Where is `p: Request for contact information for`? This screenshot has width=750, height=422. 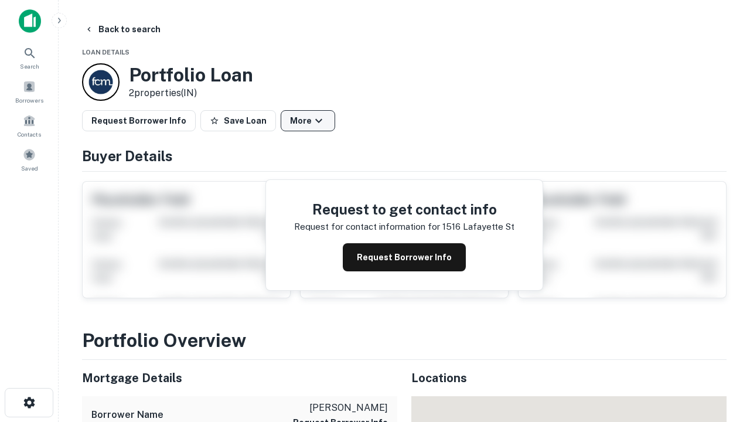
p: Request for contact information for is located at coordinates (367, 227).